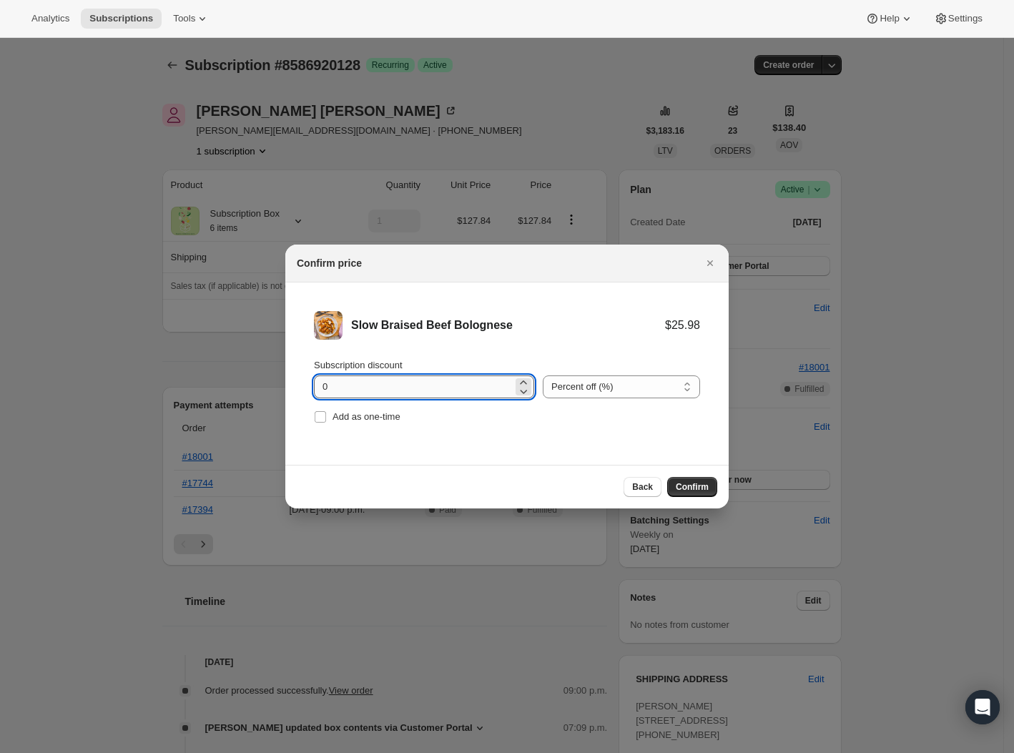 This screenshot has height=753, width=1014. Describe the element at coordinates (329, 263) in the screenshot. I see `h2: Confirm price` at that location.